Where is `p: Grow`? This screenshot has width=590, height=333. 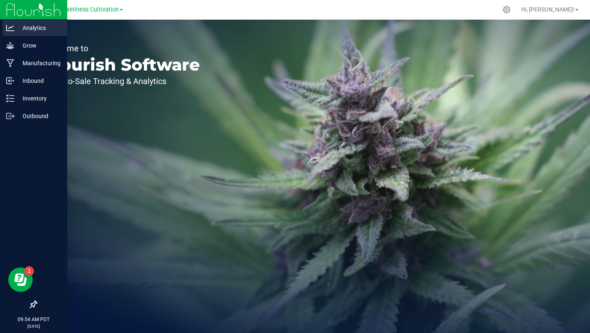
p: Grow is located at coordinates (39, 45).